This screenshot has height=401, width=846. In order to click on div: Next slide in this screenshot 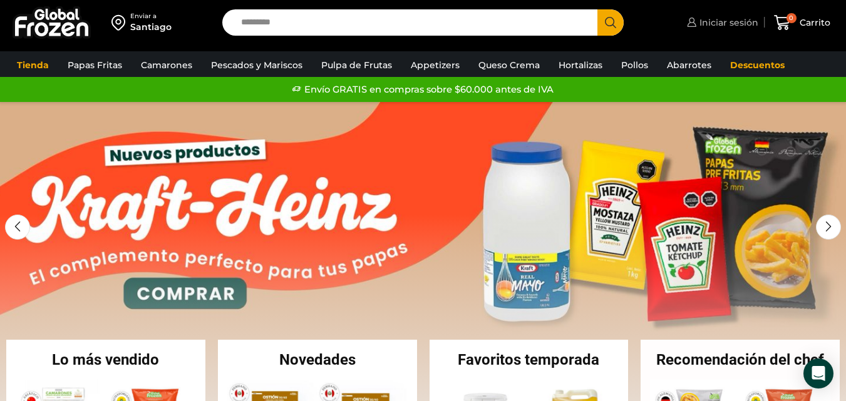, I will do `click(828, 227)`.